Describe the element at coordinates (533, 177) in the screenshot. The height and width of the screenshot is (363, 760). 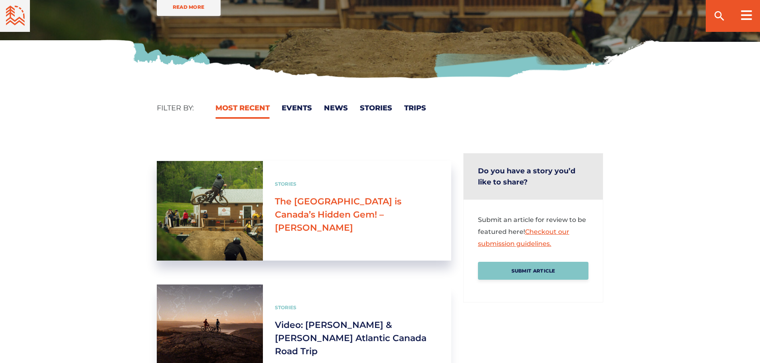
I see `h4: Do you have a story you’d like to share?` at that location.